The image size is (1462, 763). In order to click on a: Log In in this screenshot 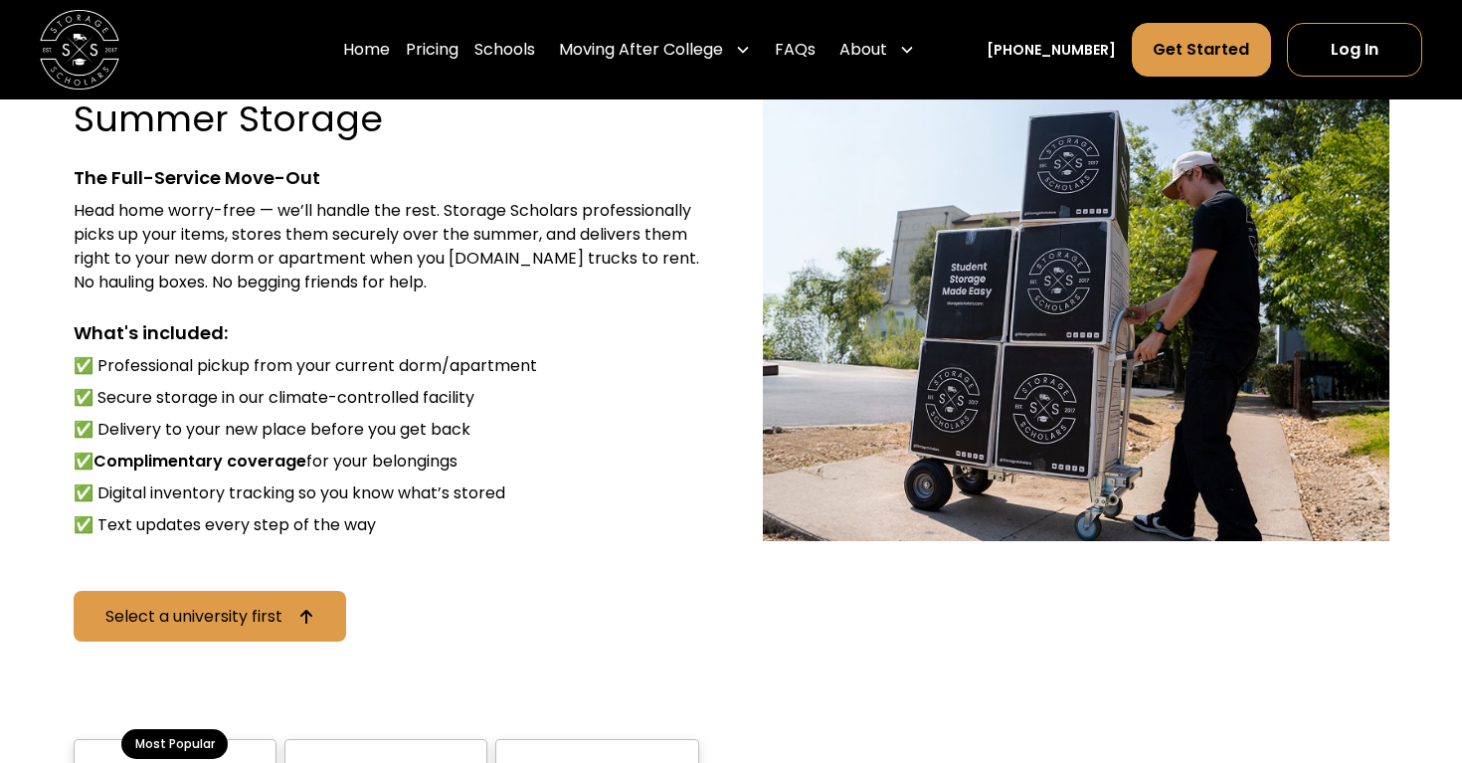, I will do `click(1355, 50)`.